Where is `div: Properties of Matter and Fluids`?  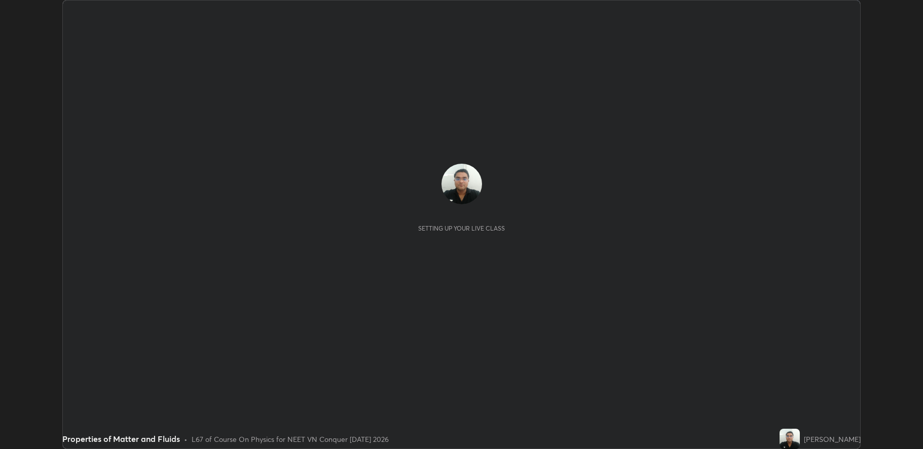 div: Properties of Matter and Fluids is located at coordinates (121, 439).